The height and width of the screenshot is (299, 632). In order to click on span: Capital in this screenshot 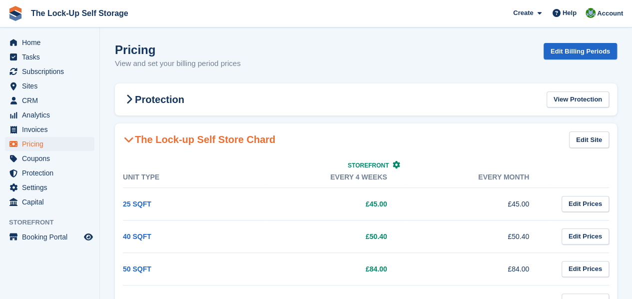, I will do `click(52, 202)`.